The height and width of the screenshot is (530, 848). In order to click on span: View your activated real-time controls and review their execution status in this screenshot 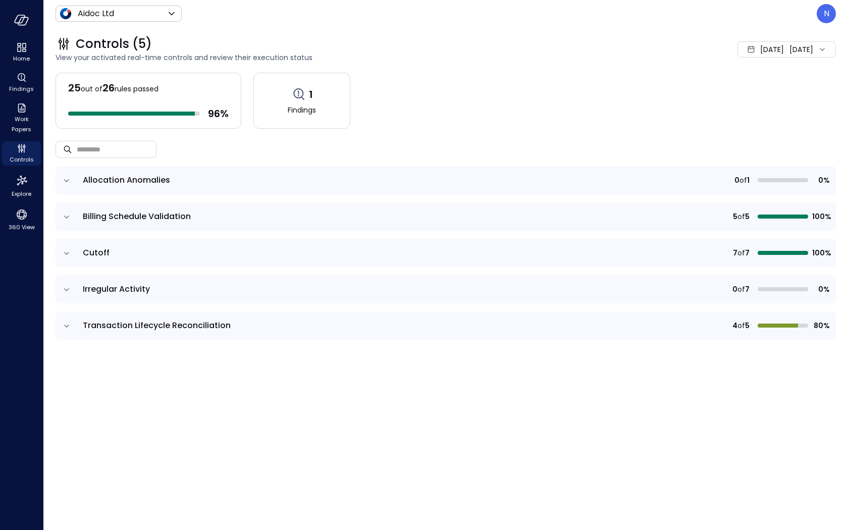, I will do `click(322, 58)`.